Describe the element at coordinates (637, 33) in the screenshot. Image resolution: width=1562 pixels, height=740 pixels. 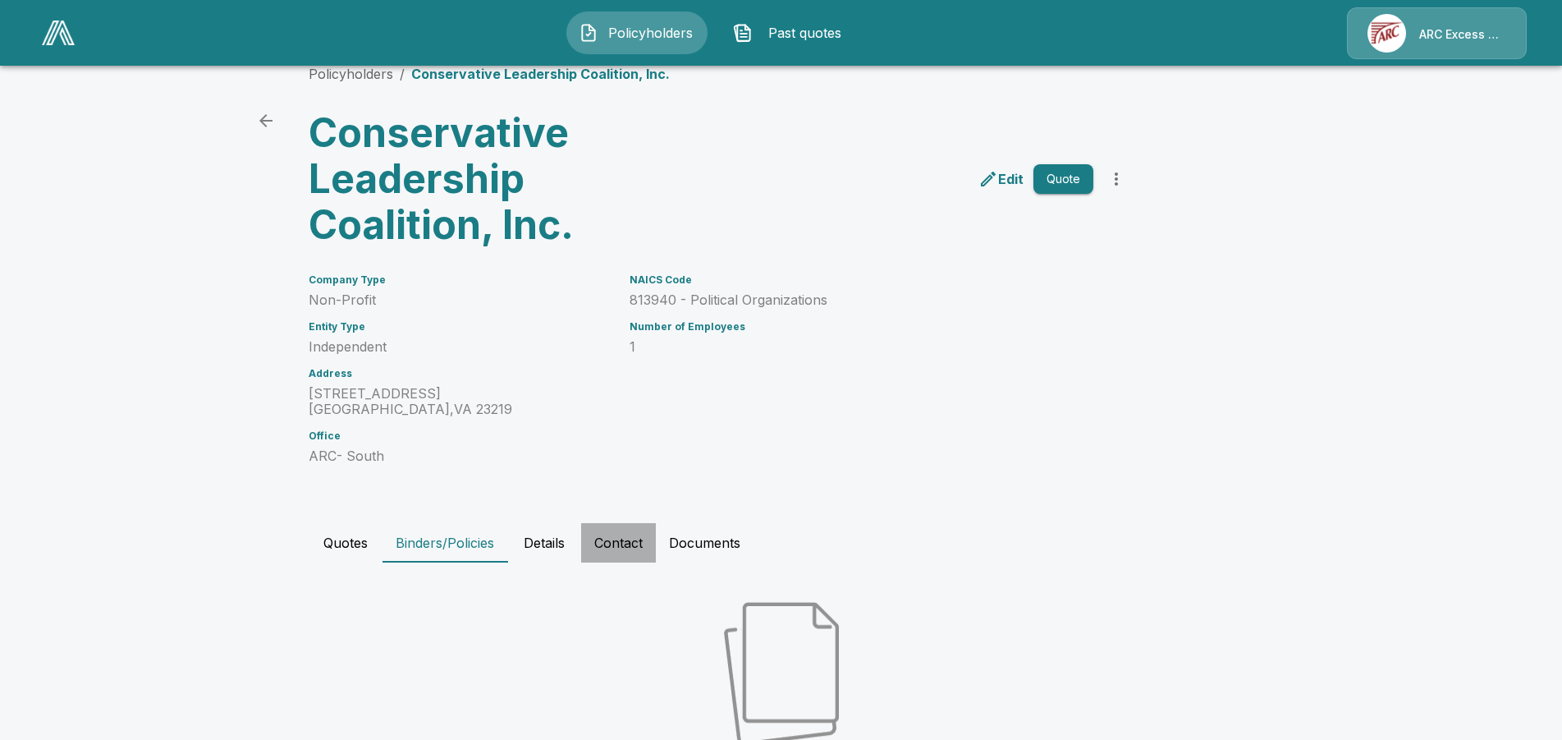
I see `a: Policyholders IconPolicyholders` at that location.